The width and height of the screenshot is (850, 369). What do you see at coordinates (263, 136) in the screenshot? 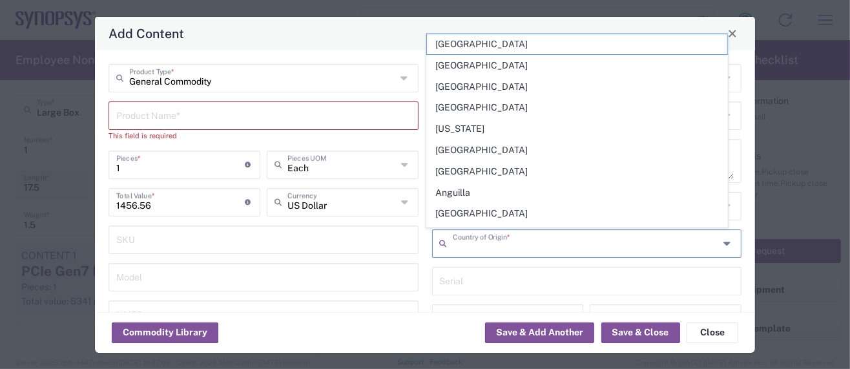
I see `div: This field is required` at bounding box center [263, 136].